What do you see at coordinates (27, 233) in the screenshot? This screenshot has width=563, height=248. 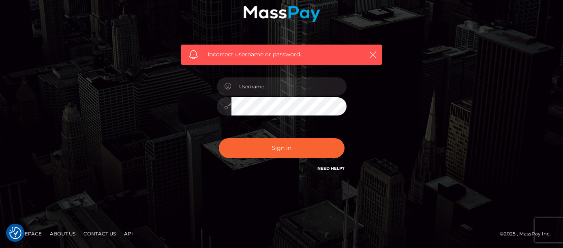 I see `a: Homepage` at bounding box center [27, 233].